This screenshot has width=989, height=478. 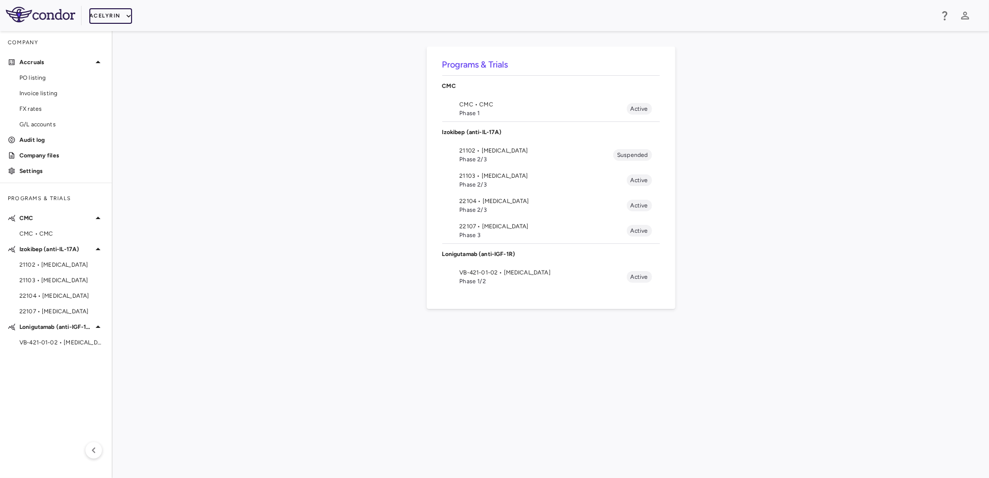 What do you see at coordinates (111, 16) in the screenshot?
I see `button: Acelyrin` at bounding box center [111, 16].